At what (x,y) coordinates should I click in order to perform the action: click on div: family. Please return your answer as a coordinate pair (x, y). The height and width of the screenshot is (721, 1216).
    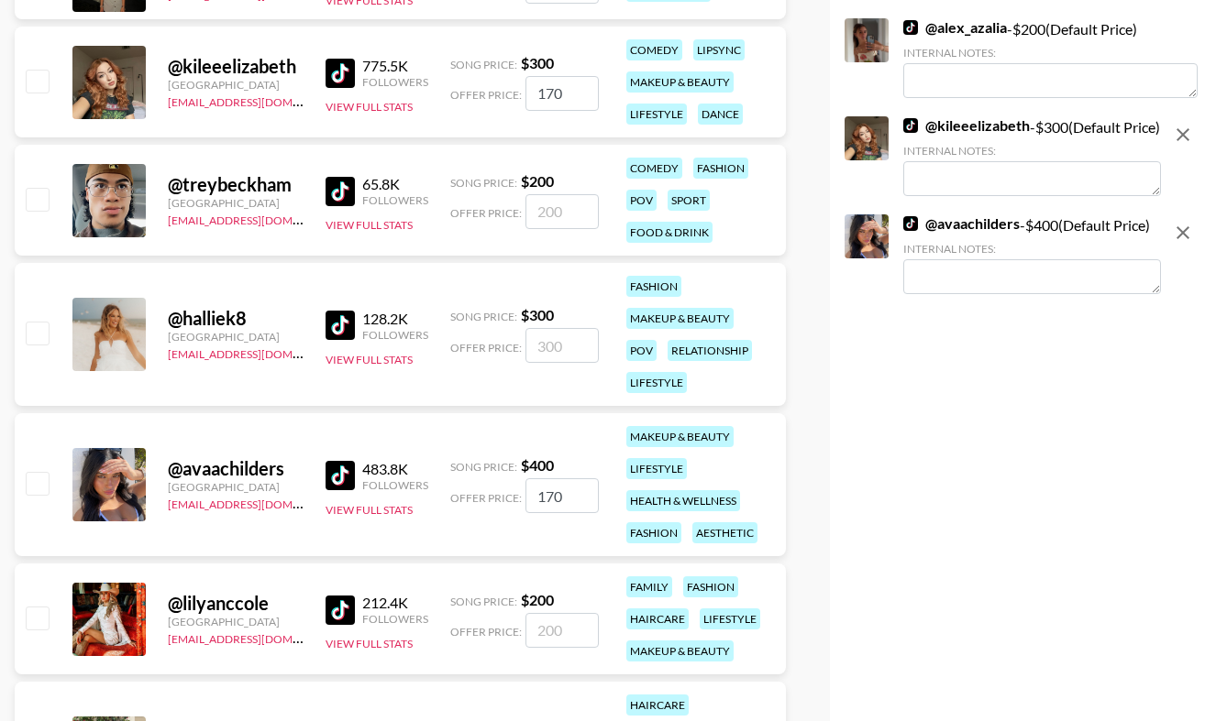
    Looking at the image, I should click on (649, 587).